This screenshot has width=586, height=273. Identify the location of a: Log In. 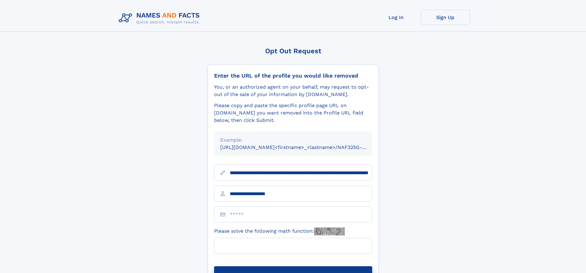
(396, 17).